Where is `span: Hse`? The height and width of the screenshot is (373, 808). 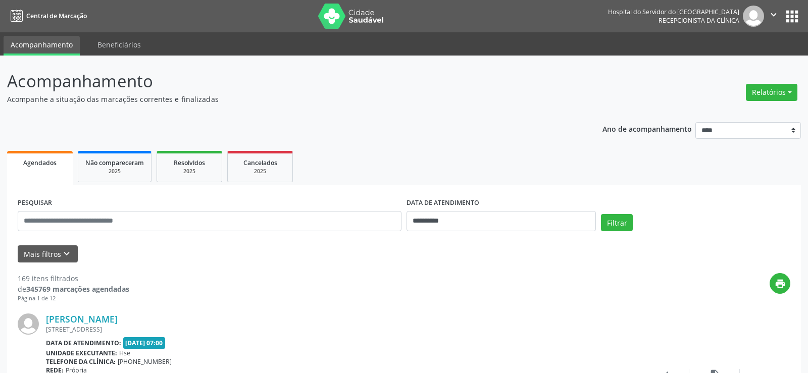 span: Hse is located at coordinates (125, 353).